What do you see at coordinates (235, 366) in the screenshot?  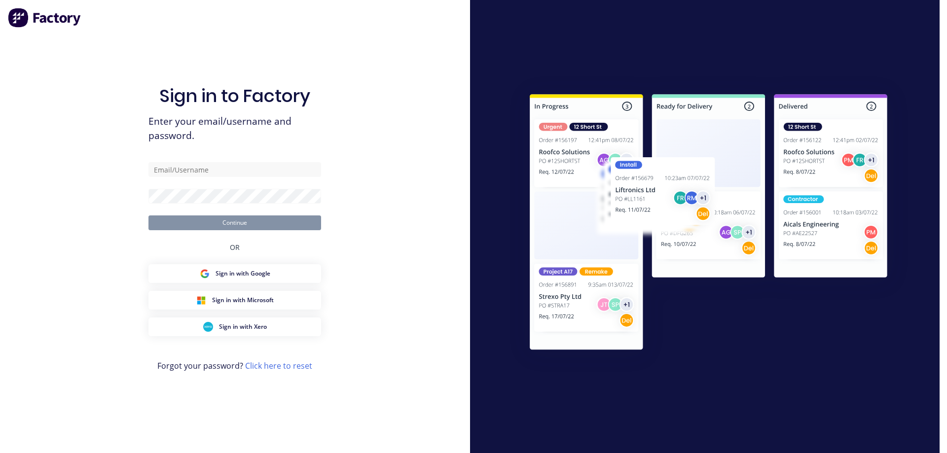 I see `span: Forgot your password?` at bounding box center [235, 366].